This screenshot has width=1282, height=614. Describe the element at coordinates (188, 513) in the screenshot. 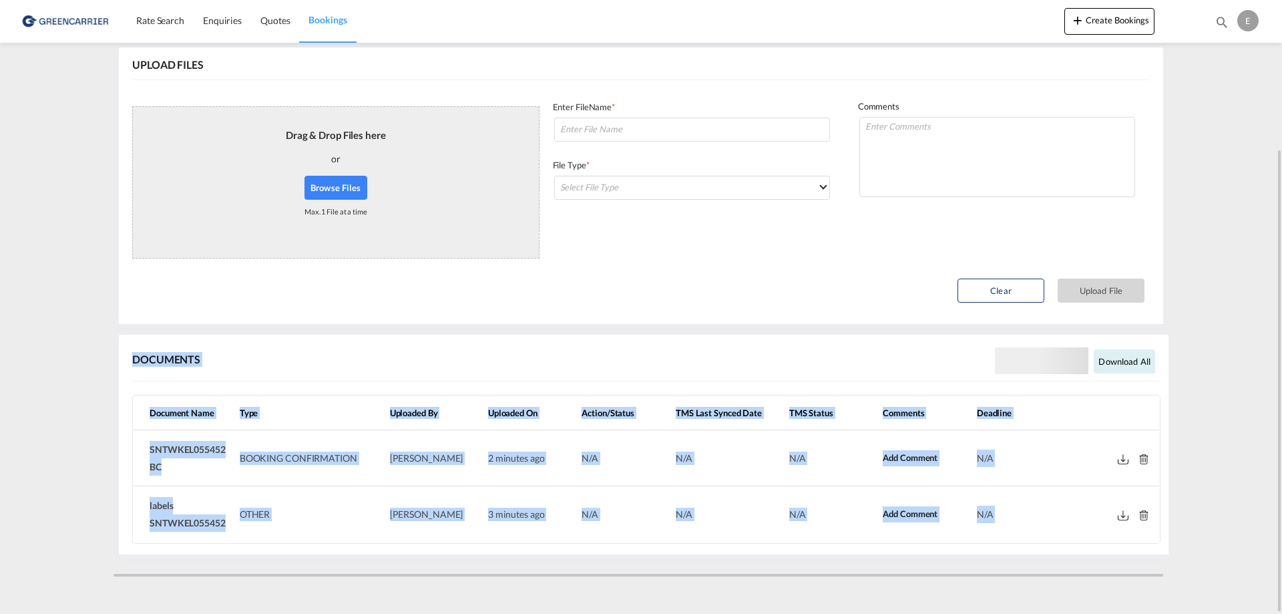

I see `span: labels SNTWKEL055452` at that location.